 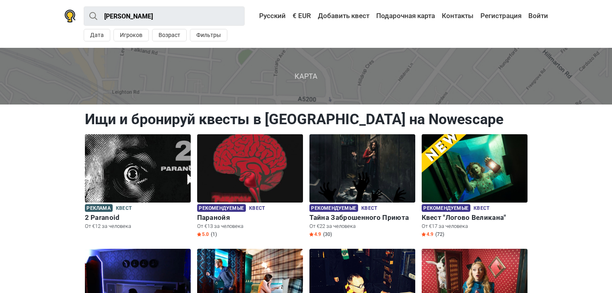 What do you see at coordinates (475, 169) in the screenshot?
I see `img: Квест "Логово Великана"` at bounding box center [475, 169].